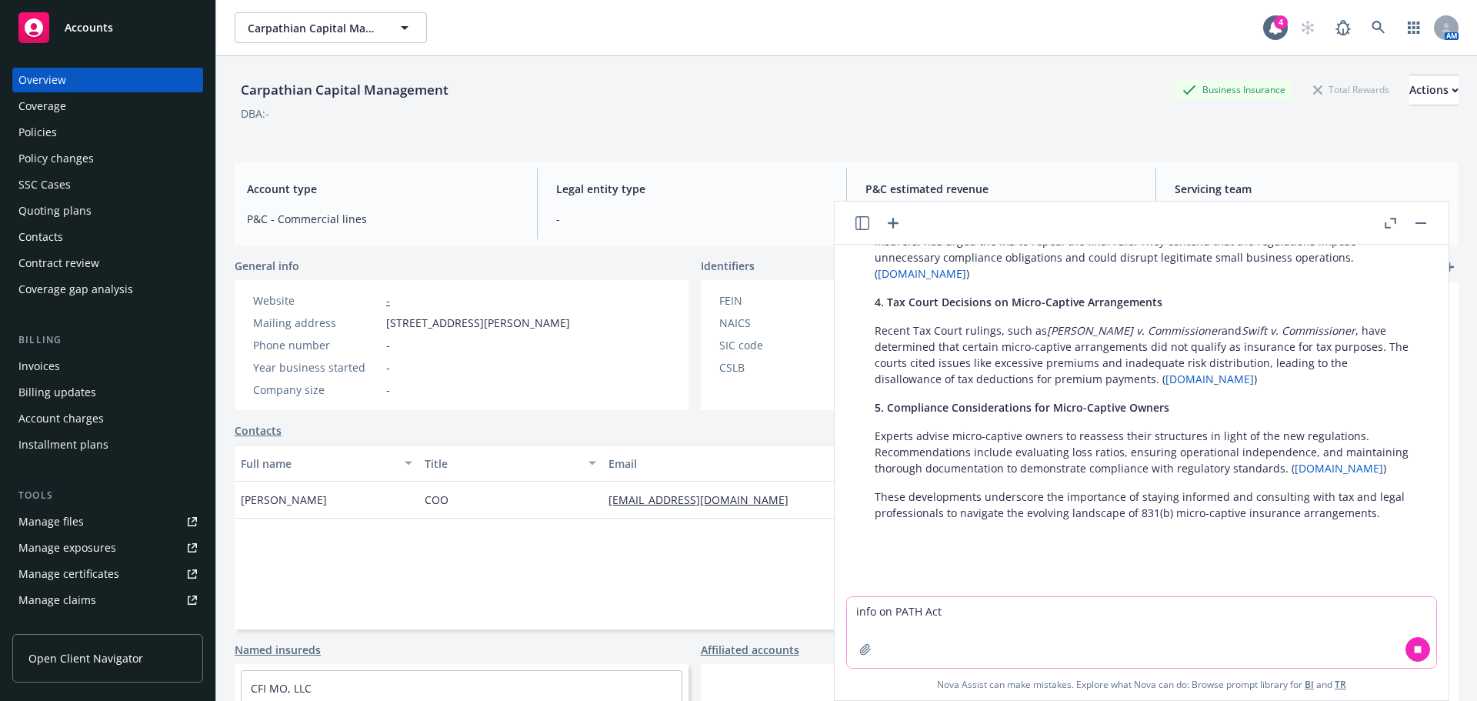  What do you see at coordinates (108, 548) in the screenshot?
I see `a: Manage exposures` at bounding box center [108, 548].